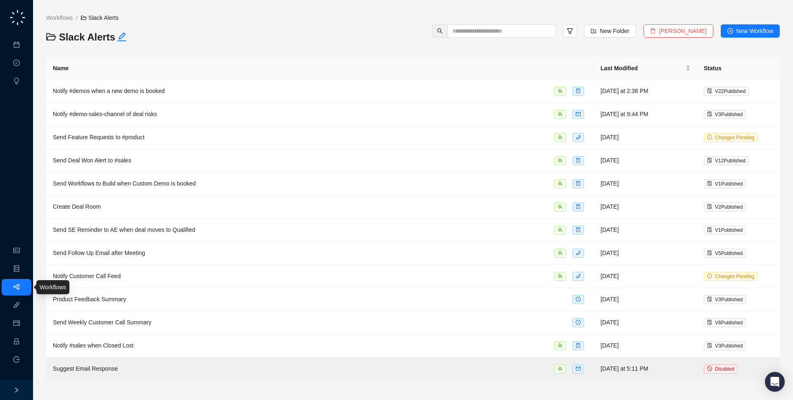 This screenshot has width=793, height=400. What do you see at coordinates (755, 31) in the screenshot?
I see `span: New Workflow` at bounding box center [755, 31].